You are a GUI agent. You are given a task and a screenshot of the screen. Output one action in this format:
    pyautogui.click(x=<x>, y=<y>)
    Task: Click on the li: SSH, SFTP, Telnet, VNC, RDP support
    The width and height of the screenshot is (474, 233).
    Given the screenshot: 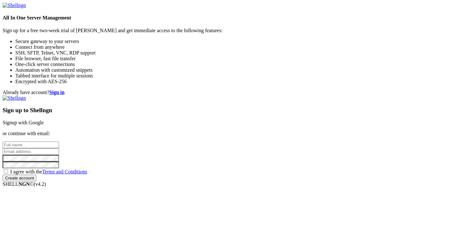 What is the action you would take?
    pyautogui.click(x=243, y=53)
    